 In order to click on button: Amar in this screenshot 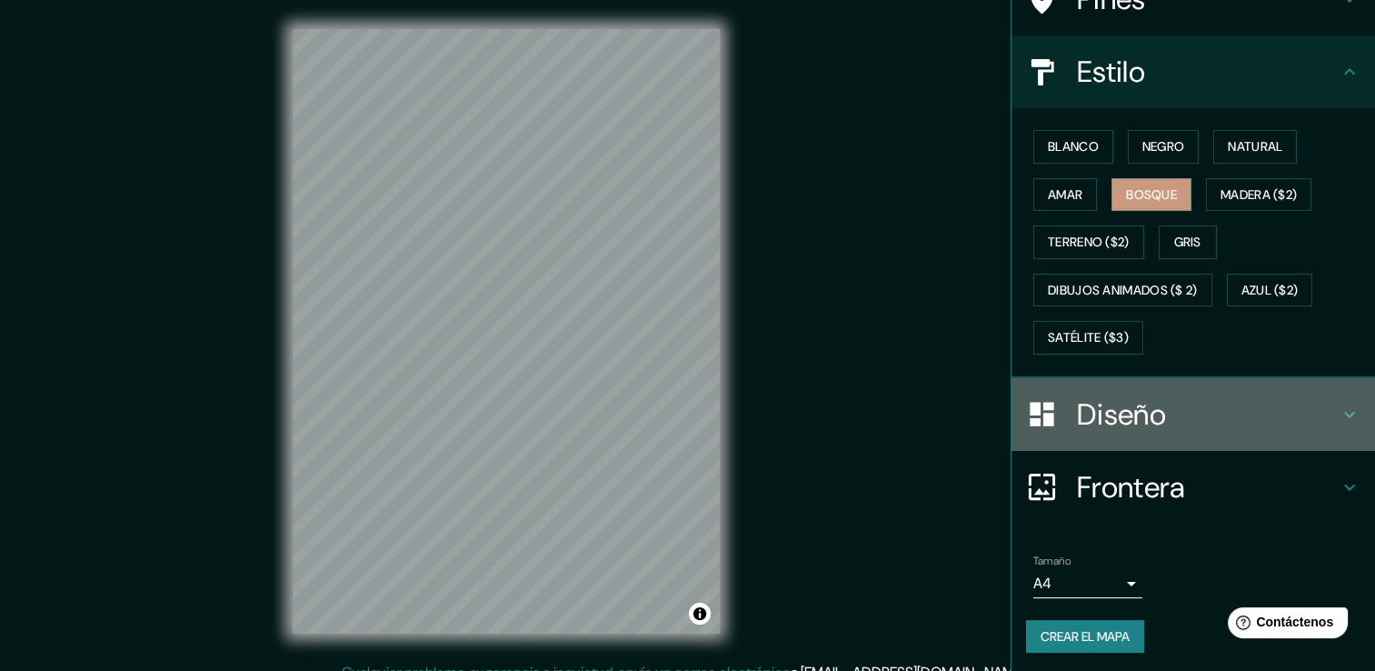, I will do `click(1065, 194)`.